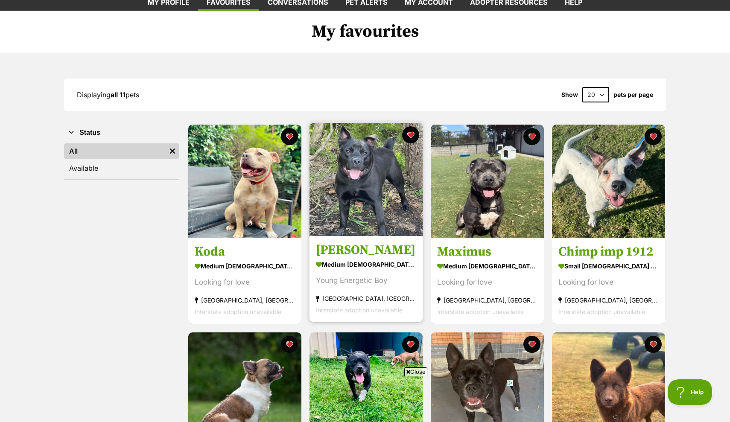 The width and height of the screenshot is (730, 422). I want to click on span: Displaying pets, so click(108, 95).